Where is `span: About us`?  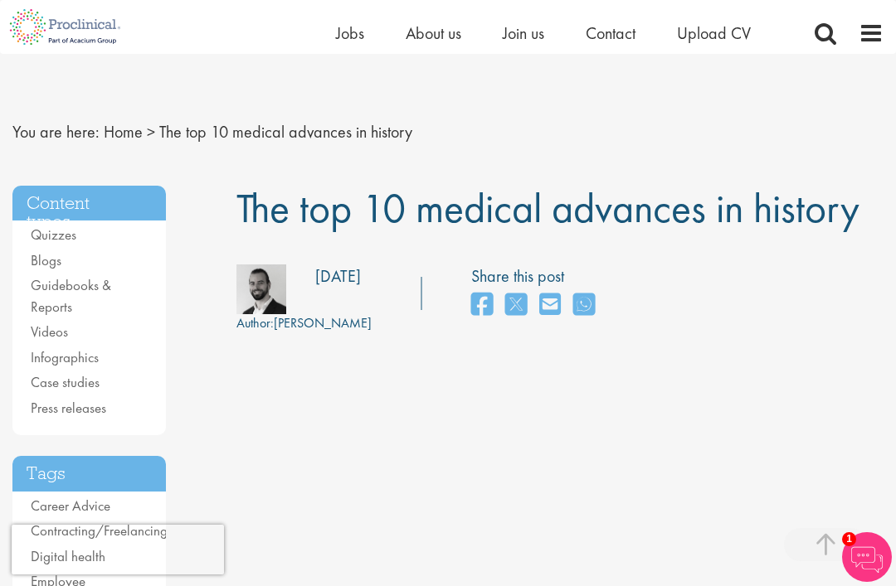
span: About us is located at coordinates (433, 33).